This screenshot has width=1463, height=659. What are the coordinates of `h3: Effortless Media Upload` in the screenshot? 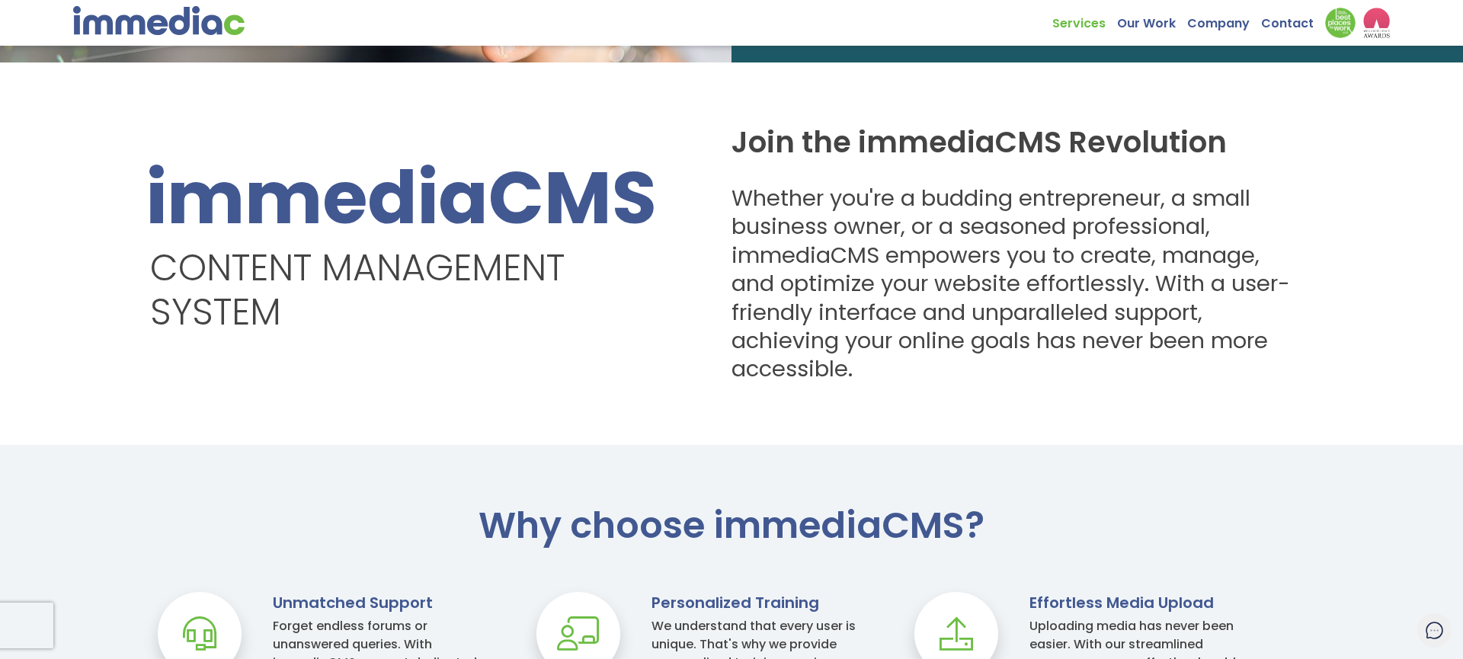 It's located at (1142, 603).